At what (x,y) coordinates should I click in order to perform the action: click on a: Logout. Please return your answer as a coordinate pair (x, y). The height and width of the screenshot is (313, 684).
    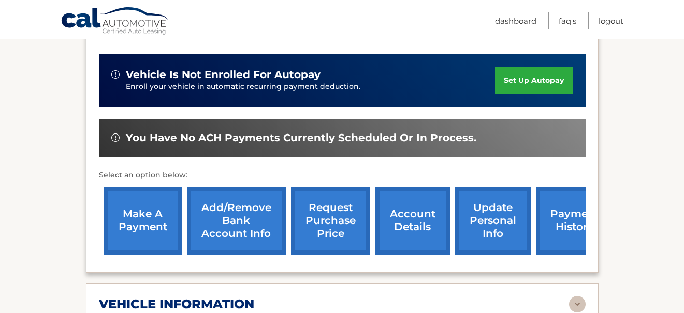
    Looking at the image, I should click on (611, 21).